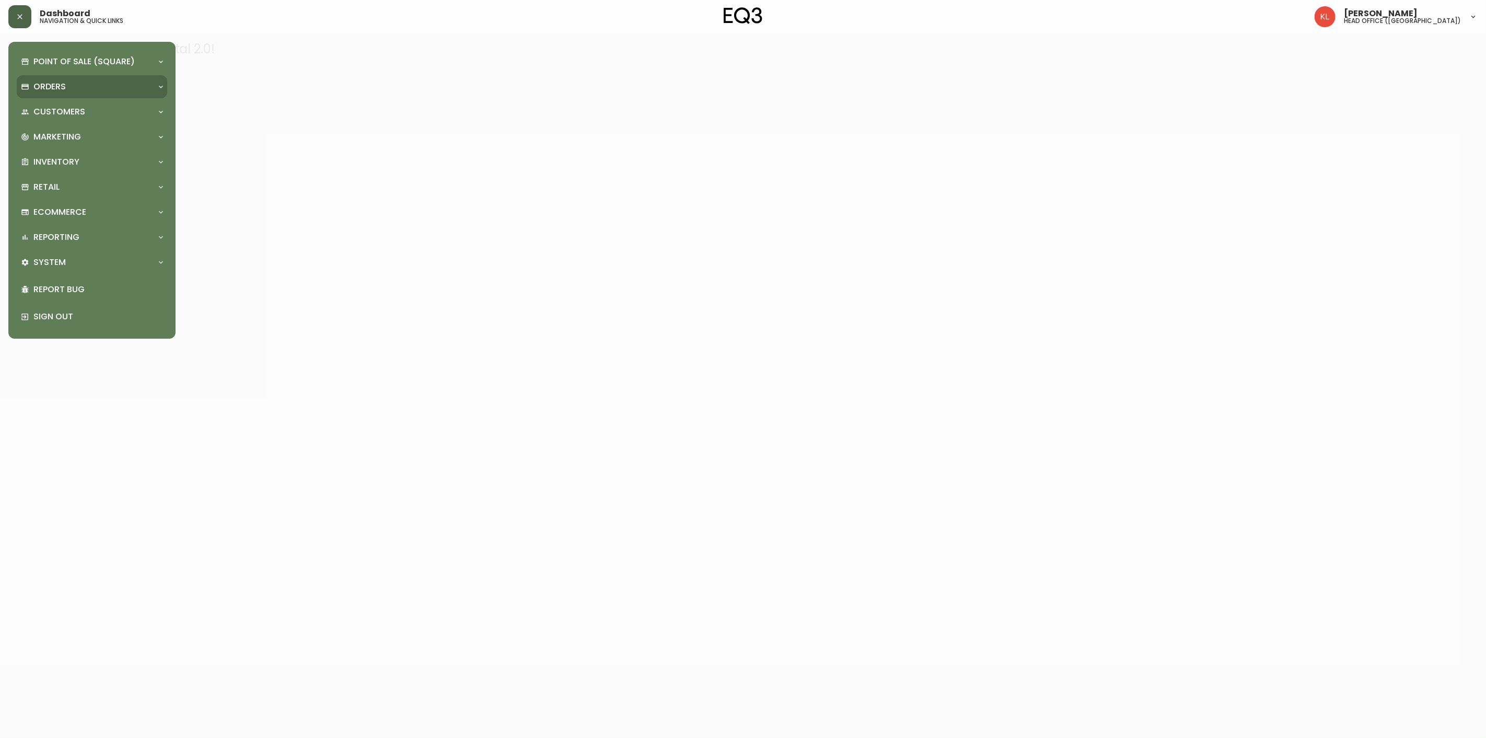  I want to click on p: Orders, so click(50, 87).